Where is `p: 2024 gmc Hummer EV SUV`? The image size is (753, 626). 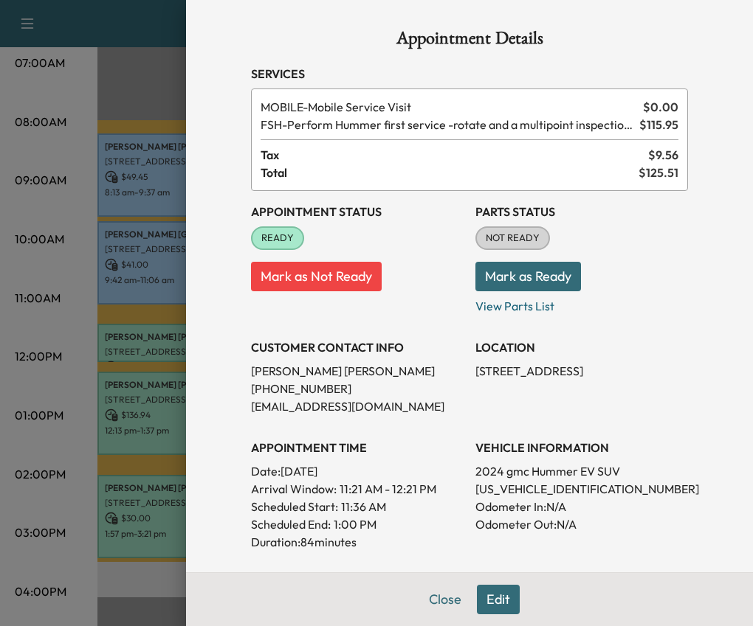 p: 2024 gmc Hummer EV SUV is located at coordinates (581, 471).